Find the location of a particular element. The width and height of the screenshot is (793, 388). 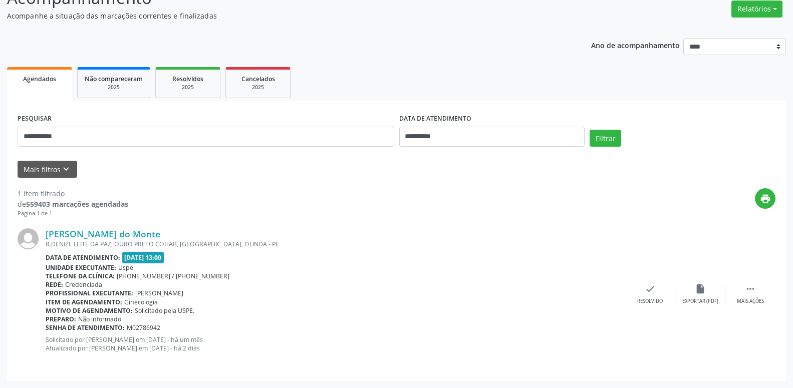

img: img is located at coordinates (28, 239).